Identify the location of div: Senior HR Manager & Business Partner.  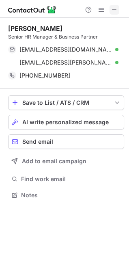
(66, 37).